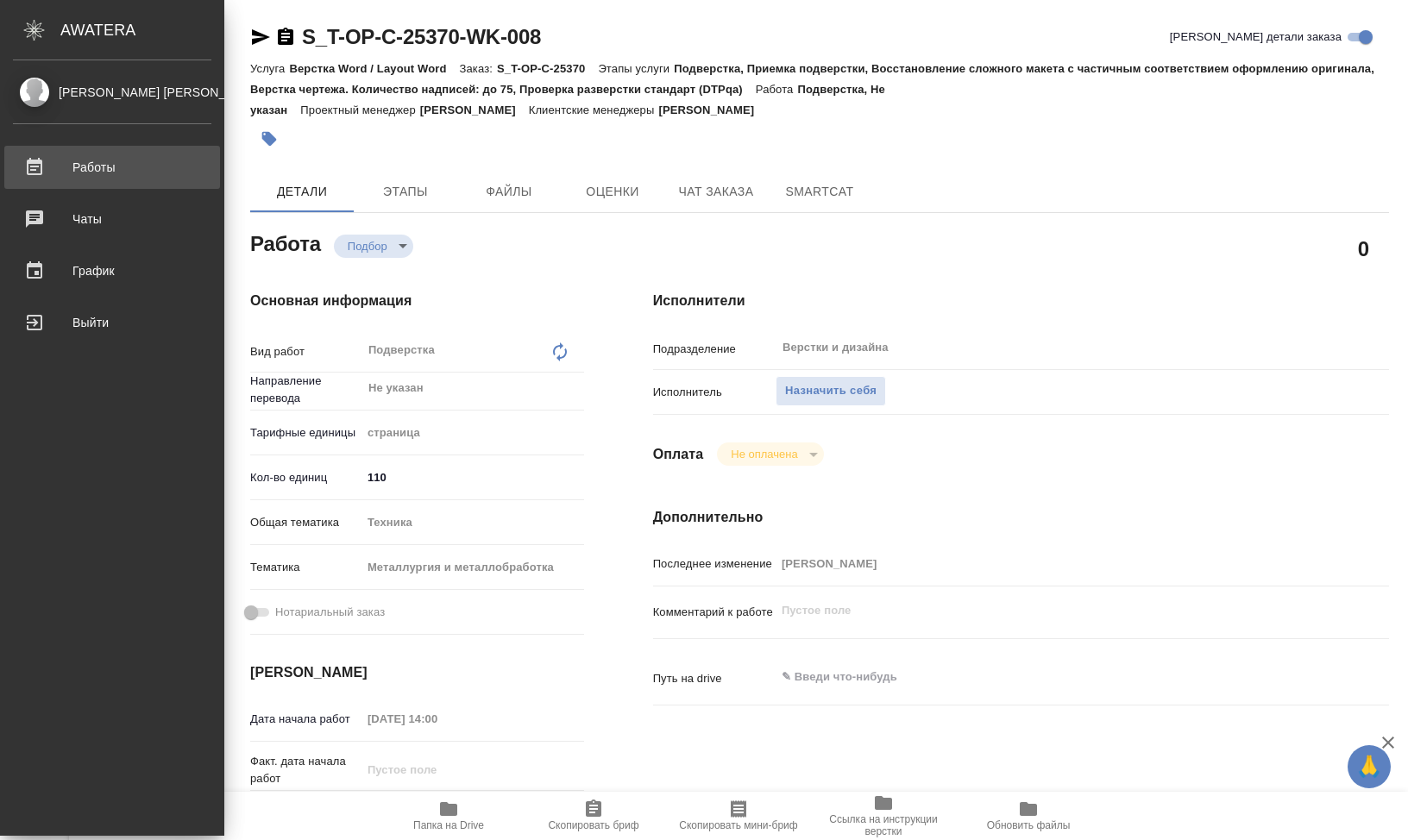 Image resolution: width=1408 pixels, height=840 pixels. I want to click on button: Подбор, so click(368, 246).